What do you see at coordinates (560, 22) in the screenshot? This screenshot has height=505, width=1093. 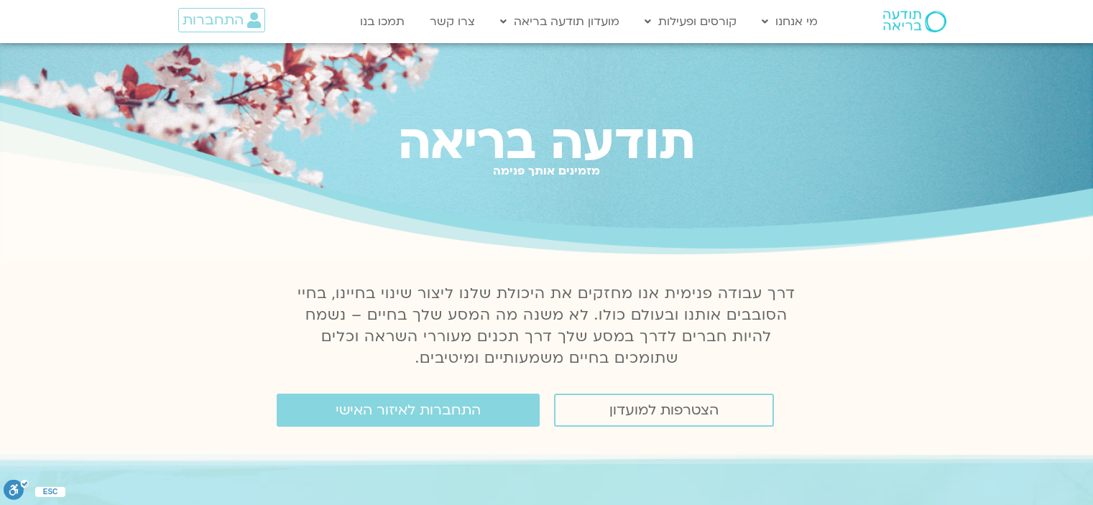 I see `a: מועדון תודעה בריאה` at bounding box center [560, 22].